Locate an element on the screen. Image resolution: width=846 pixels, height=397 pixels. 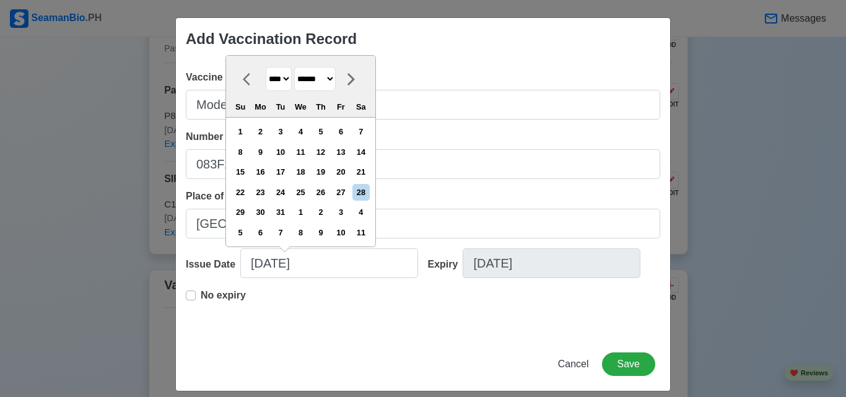
div: Add Vaccination Record is located at coordinates (271, 39).